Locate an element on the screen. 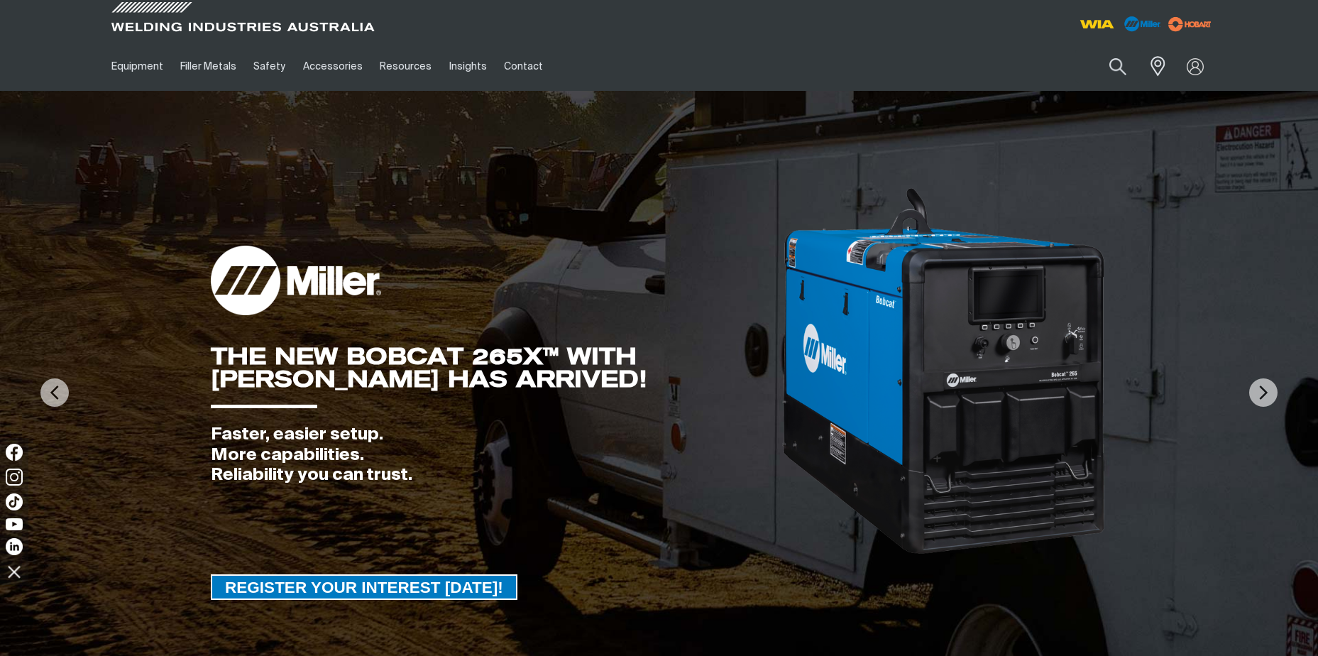 The image size is (1318, 656). a: miller is located at coordinates (1189, 24).